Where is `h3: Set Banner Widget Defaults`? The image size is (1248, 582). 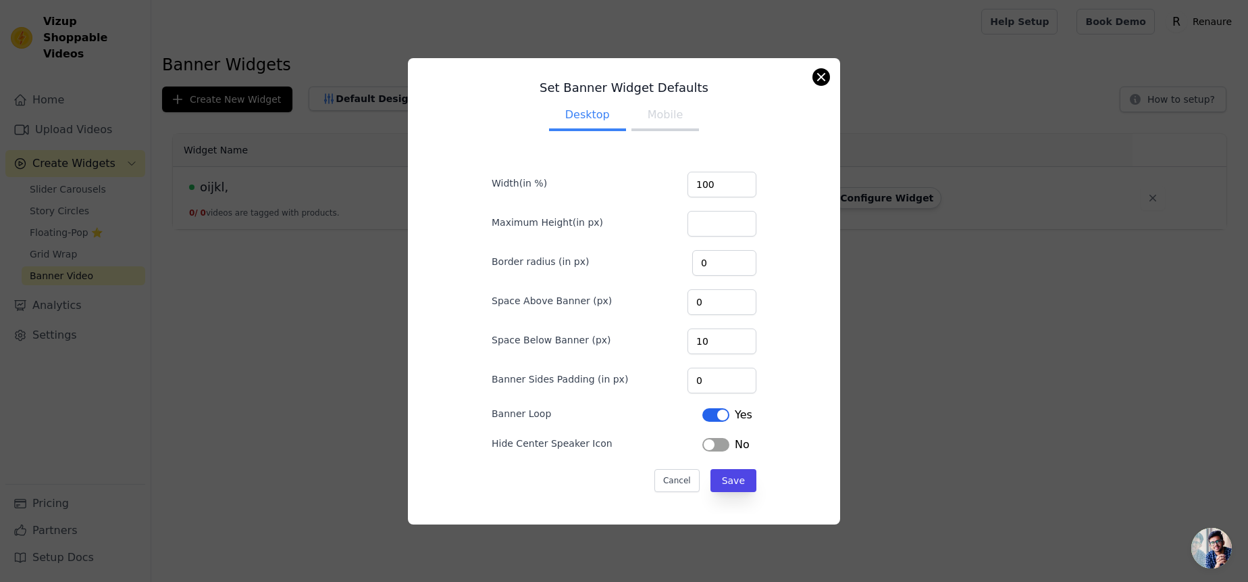
h3: Set Banner Widget Defaults is located at coordinates (624, 88).